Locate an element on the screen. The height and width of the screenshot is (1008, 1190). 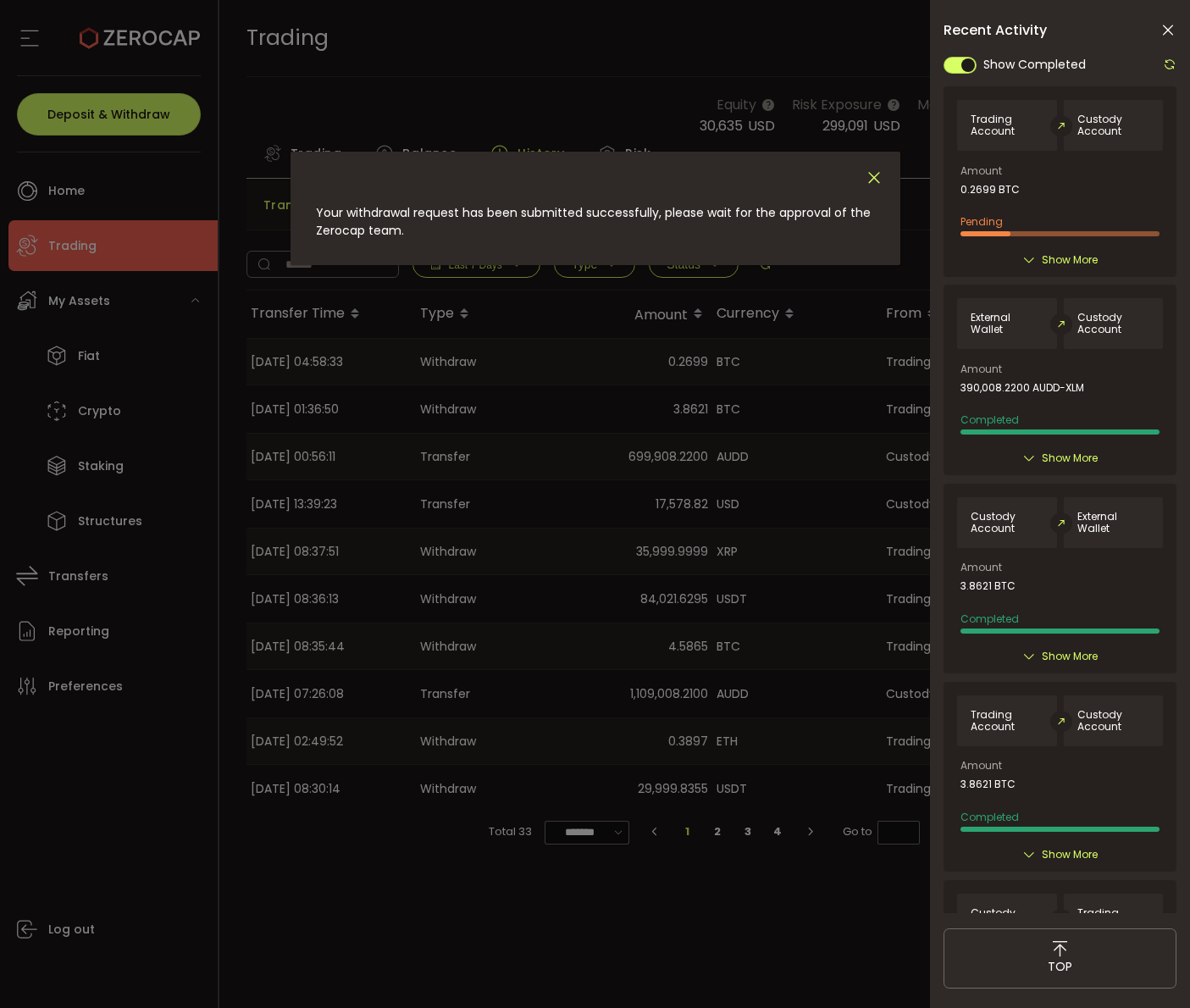
span: Your withdrawal request has been submitted successfully, please wait for the approval of the Zero... is located at coordinates (593, 221).